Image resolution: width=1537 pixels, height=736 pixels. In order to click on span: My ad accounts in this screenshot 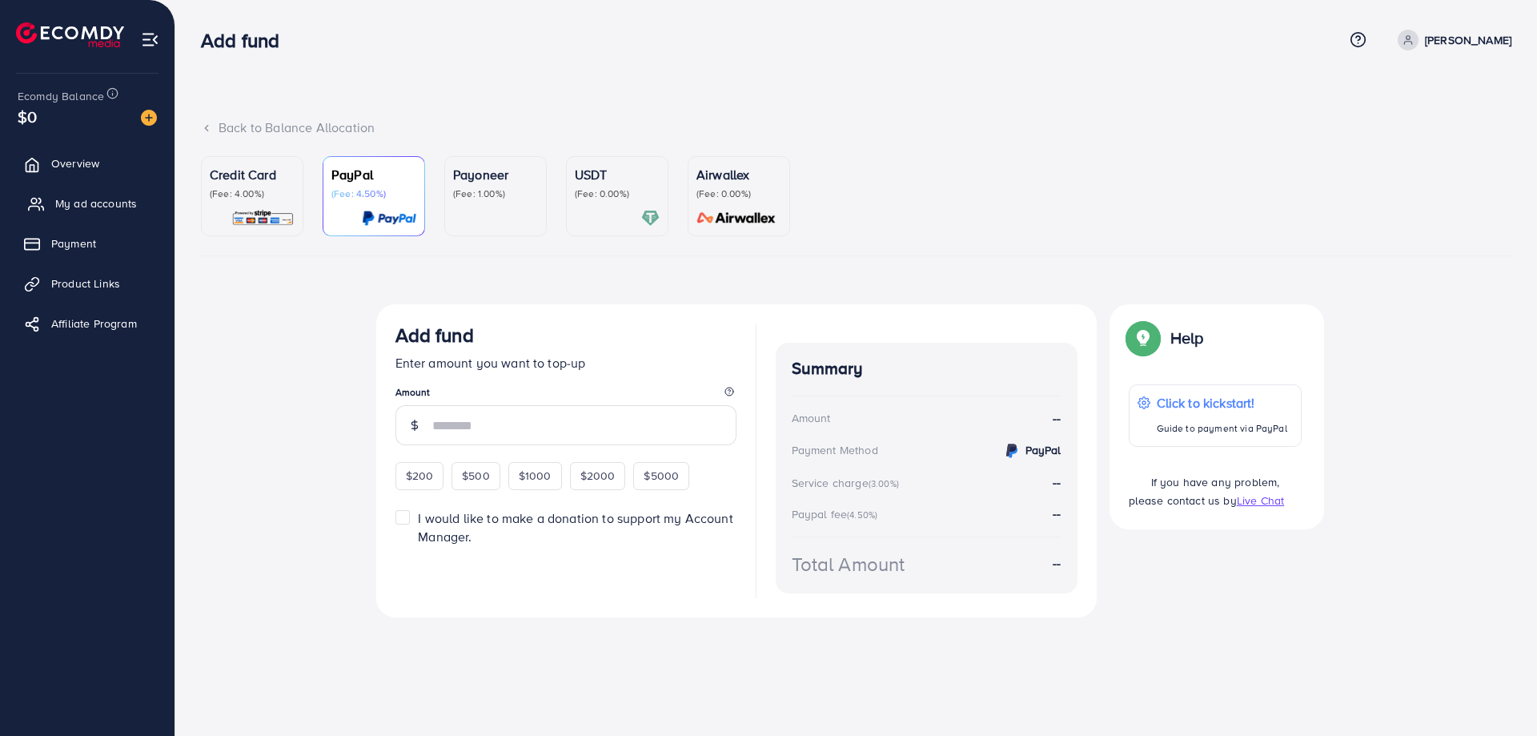, I will do `click(96, 203)`.